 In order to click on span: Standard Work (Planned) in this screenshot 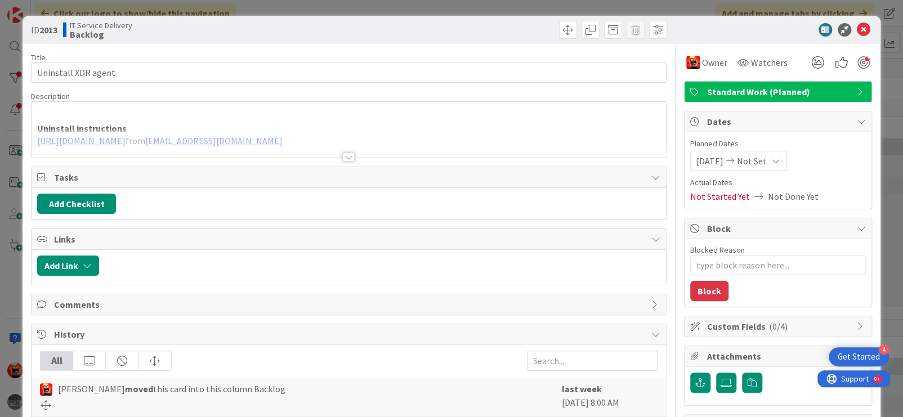, I will do `click(780, 92)`.